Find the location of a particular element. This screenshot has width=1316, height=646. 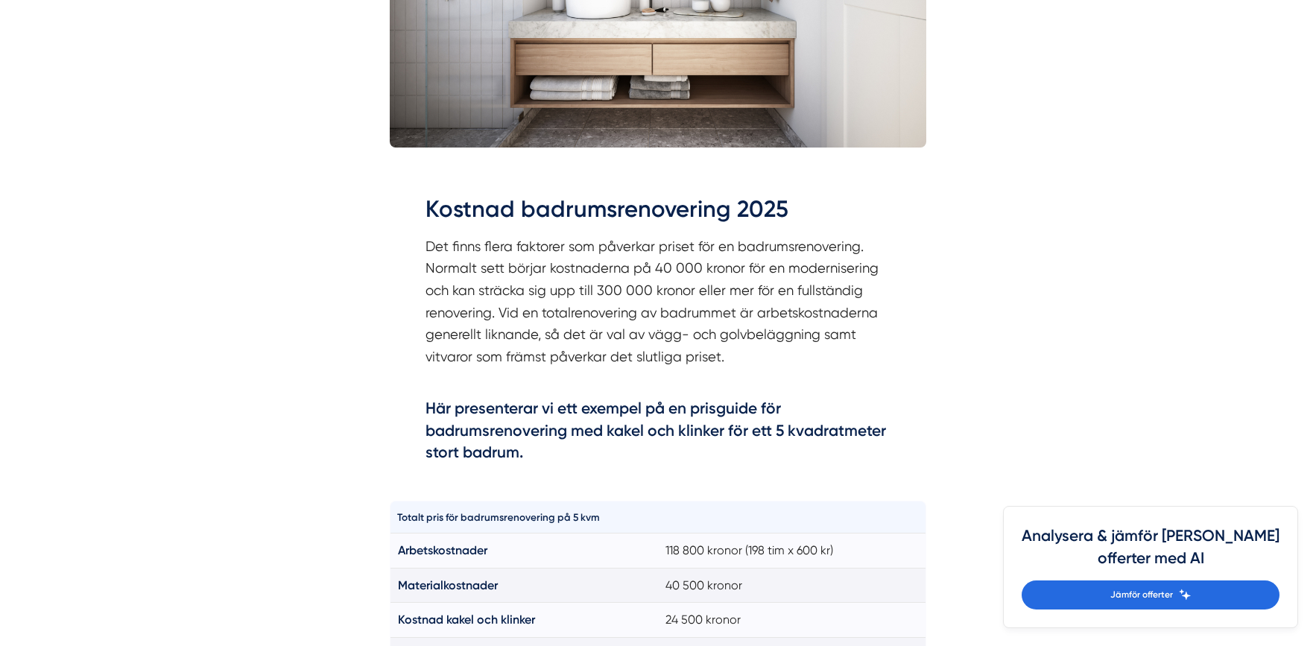

h4: Här presenterar vi ett exempel på en prisguide för badrumsrenovering med kakel och klinker för et... is located at coordinates (658, 432).